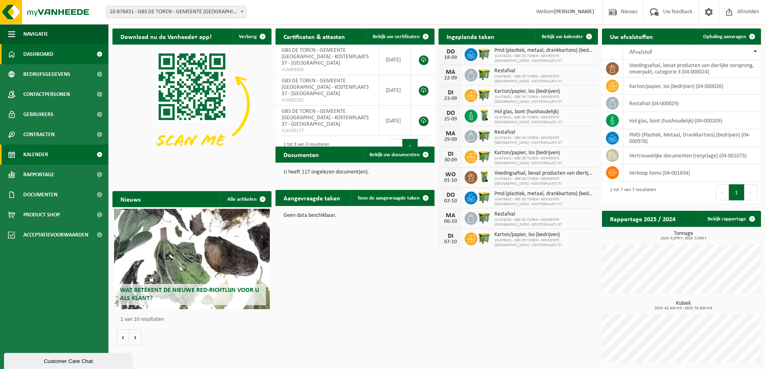  I want to click on div: 02-10, so click(451, 201).